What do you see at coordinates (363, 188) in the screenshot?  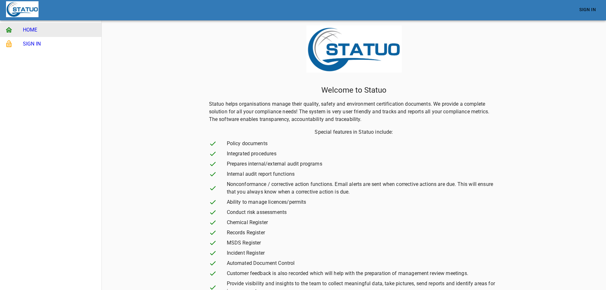 I see `span: Nonconformance / corrective action functions. Email alerts are sent when corrective actions are d...` at bounding box center [363, 188].